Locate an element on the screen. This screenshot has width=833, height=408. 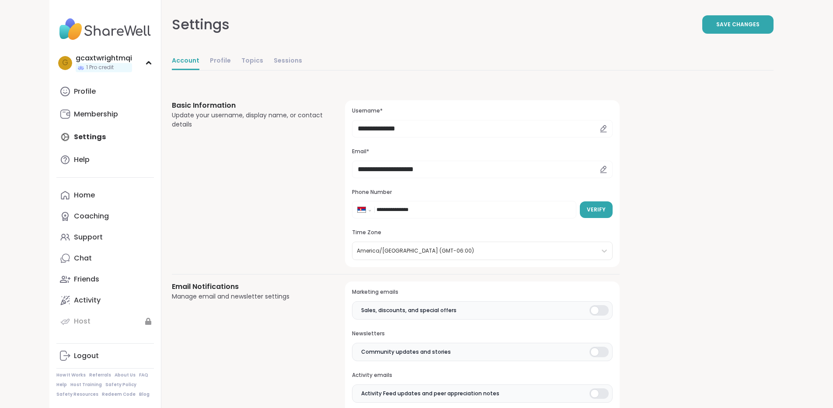
a: Topics is located at coordinates (252, 61).